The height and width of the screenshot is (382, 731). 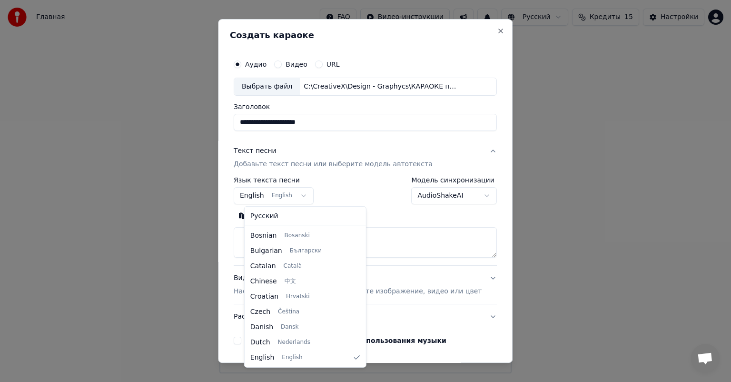 I want to click on span: Català, so click(x=293, y=266).